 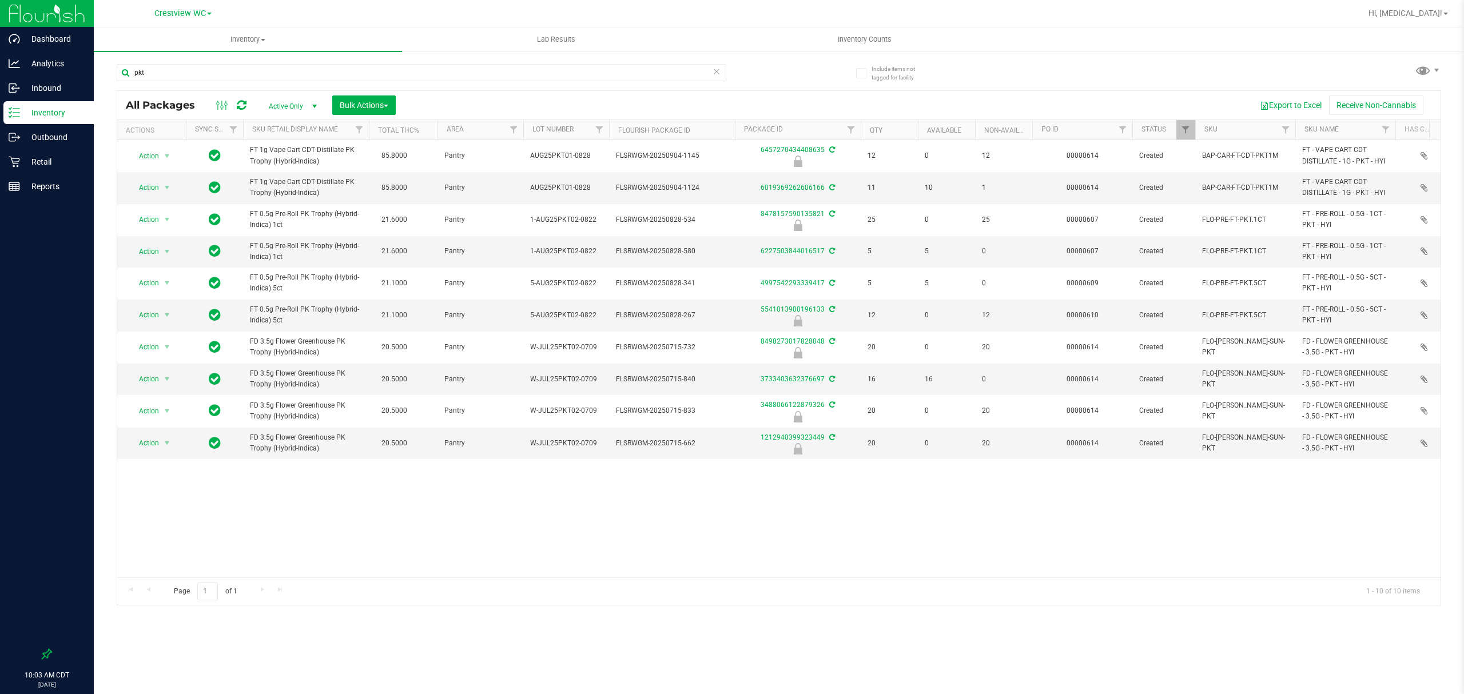 I want to click on inline-svg: Dashboard, so click(x=14, y=39).